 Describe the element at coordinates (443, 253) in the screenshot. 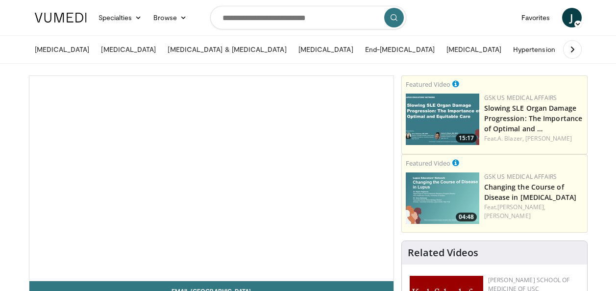

I see `h4: Related Videos` at that location.